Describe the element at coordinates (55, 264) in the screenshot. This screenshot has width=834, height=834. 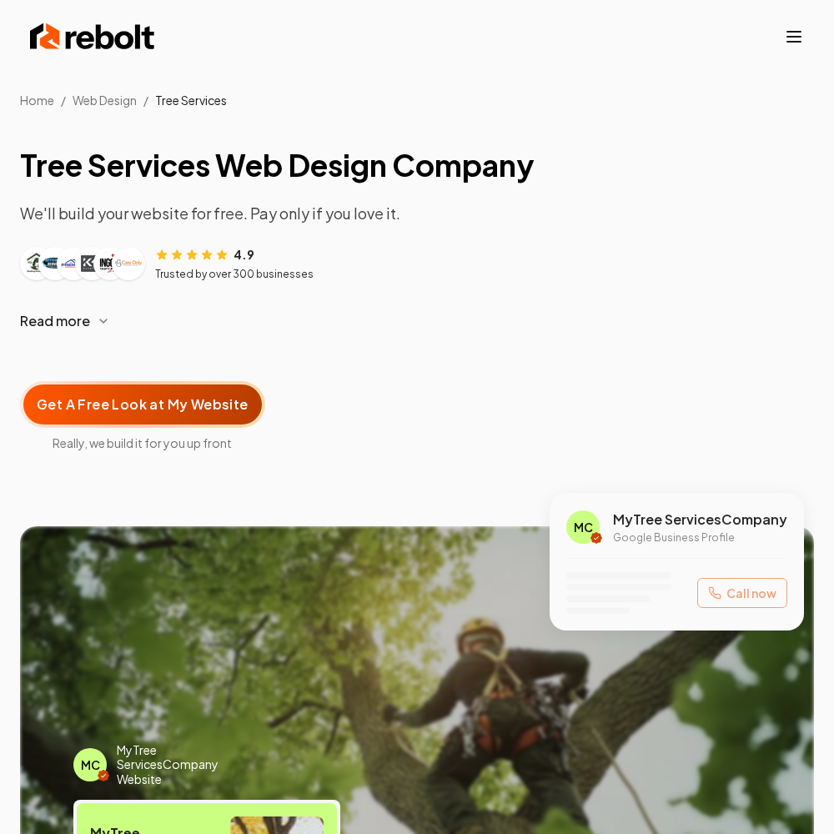
I see `img: Customer logo 2` at that location.